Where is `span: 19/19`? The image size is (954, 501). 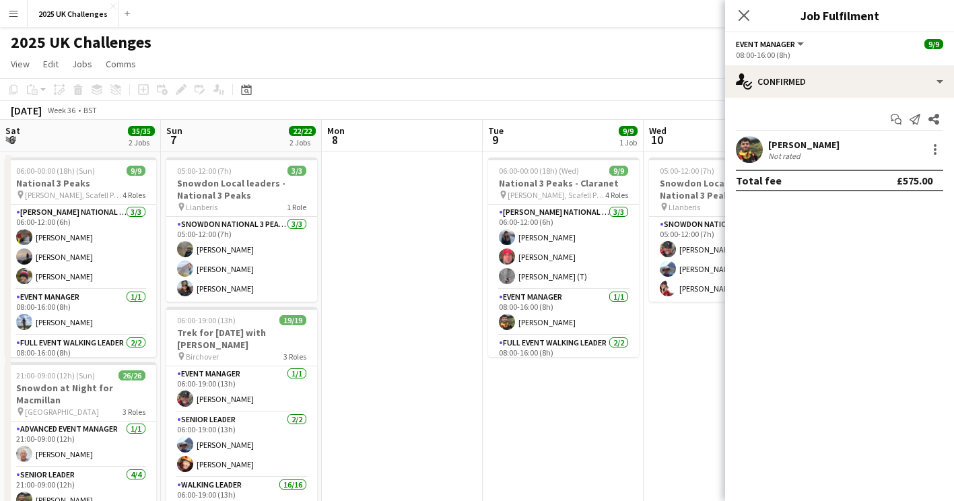 span: 19/19 is located at coordinates (293, 320).